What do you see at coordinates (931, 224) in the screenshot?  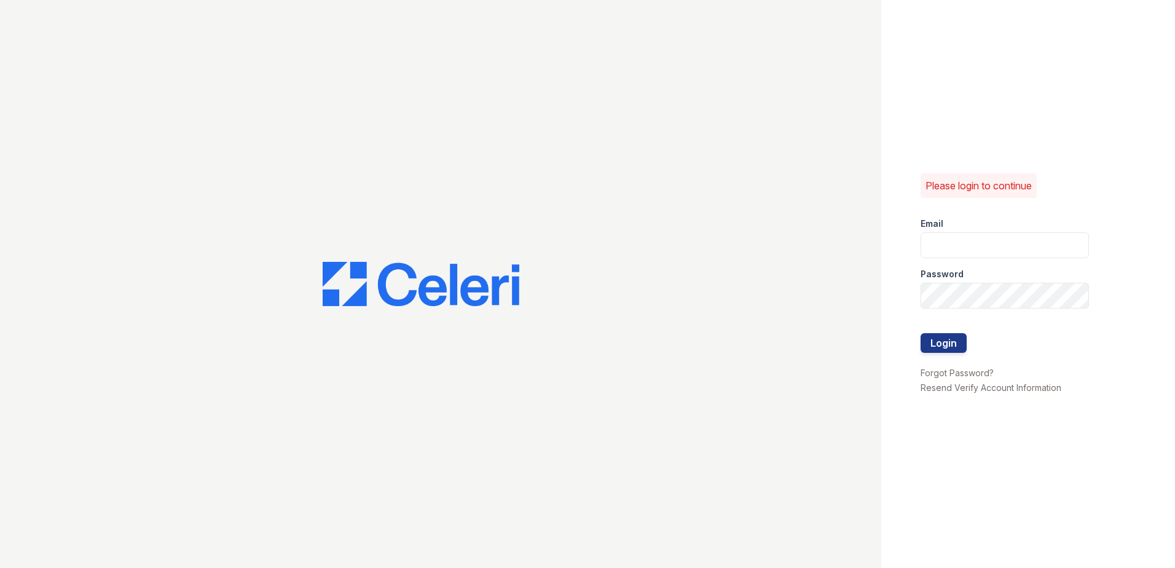 I see `label: Email` at bounding box center [931, 224].